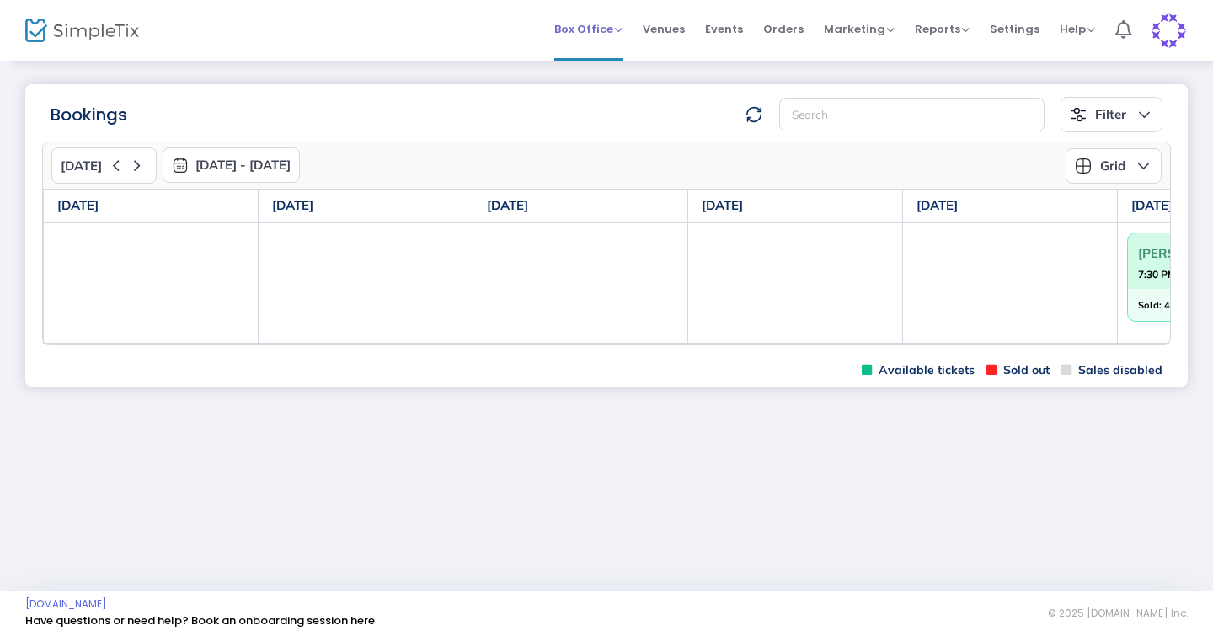 This screenshot has height=642, width=1213. What do you see at coordinates (588, 29) in the screenshot?
I see `span: Box Office` at bounding box center [588, 29].